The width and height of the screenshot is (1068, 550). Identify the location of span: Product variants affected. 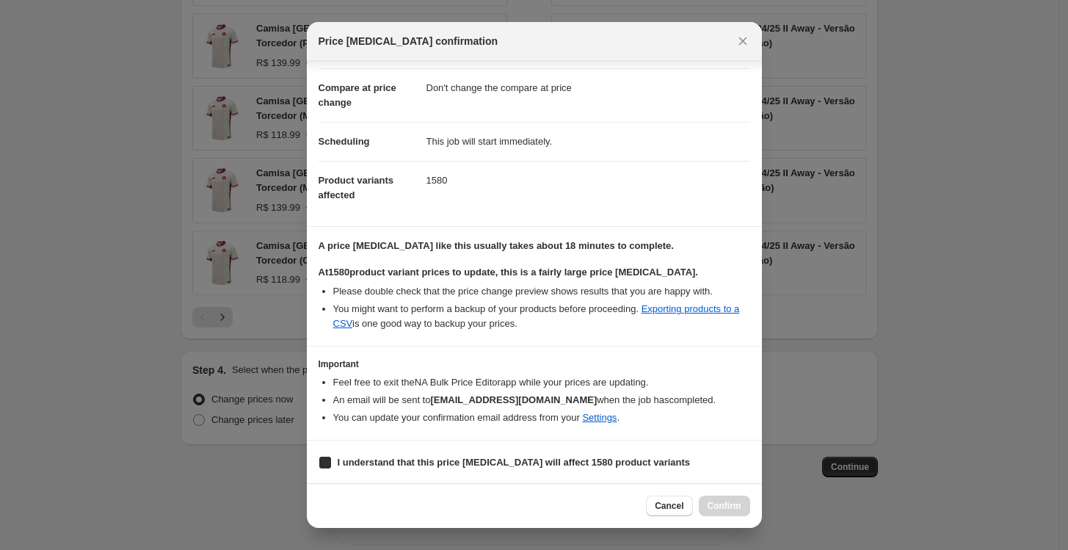
(356, 187).